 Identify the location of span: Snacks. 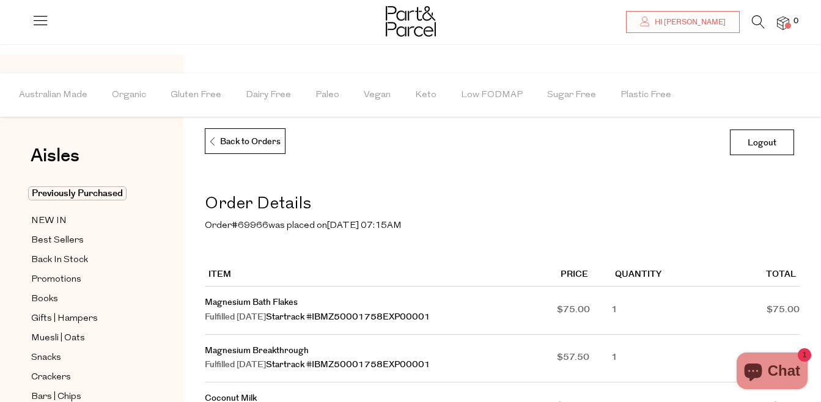
(46, 358).